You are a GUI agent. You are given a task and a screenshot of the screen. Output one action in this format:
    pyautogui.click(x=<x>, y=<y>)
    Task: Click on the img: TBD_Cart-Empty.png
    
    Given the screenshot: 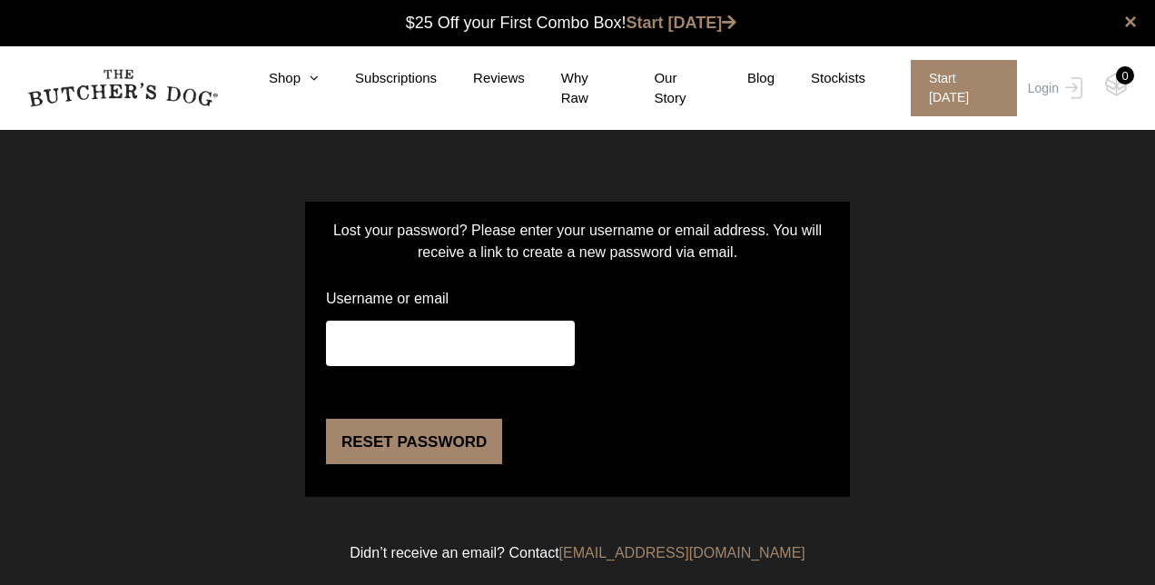 What is the action you would take?
    pyautogui.click(x=1116, y=84)
    